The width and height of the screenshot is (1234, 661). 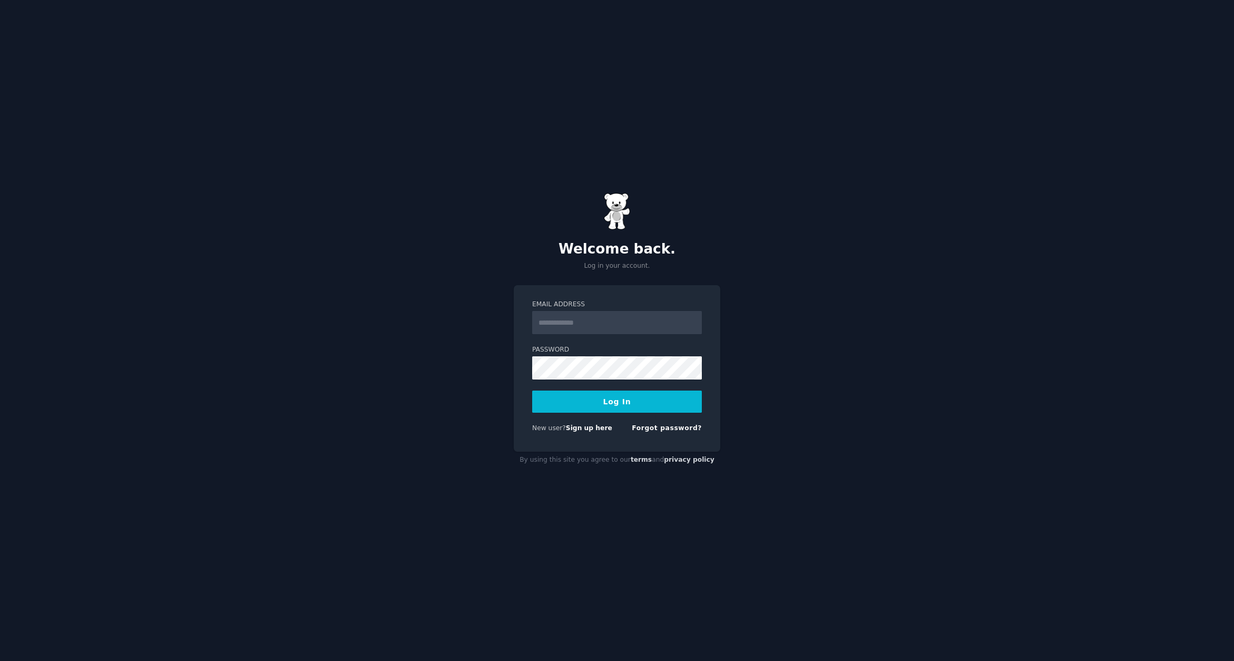 What do you see at coordinates (617, 266) in the screenshot?
I see `p: Log in your account.` at bounding box center [617, 266].